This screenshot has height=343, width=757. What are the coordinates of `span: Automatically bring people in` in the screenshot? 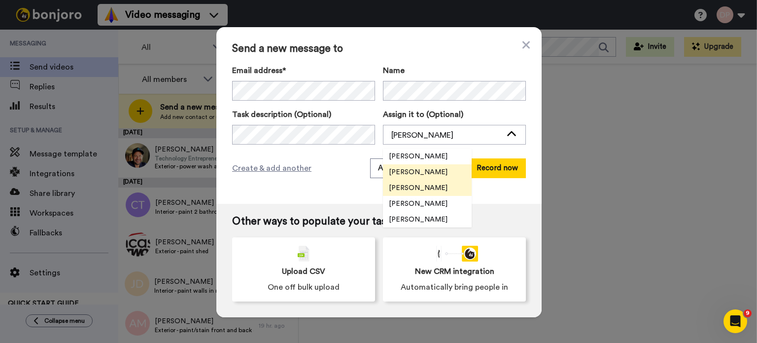 It's located at (455, 287).